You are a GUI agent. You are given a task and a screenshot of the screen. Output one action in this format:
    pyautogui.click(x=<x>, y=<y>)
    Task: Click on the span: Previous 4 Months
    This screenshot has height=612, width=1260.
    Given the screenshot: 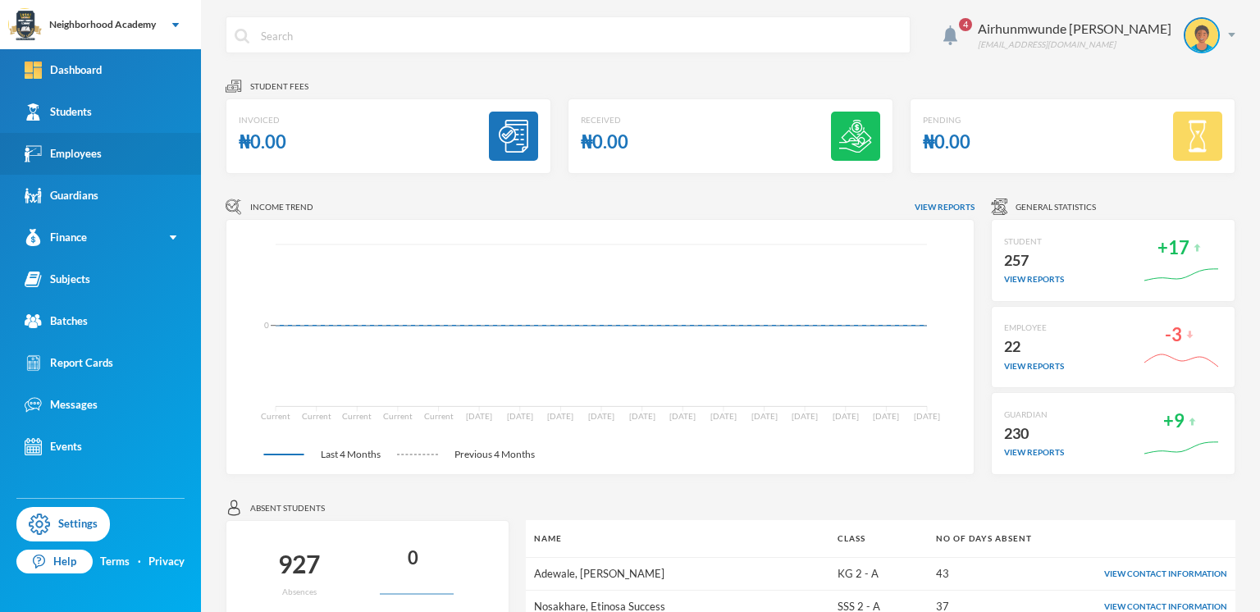 What is the action you would take?
    pyautogui.click(x=495, y=455)
    